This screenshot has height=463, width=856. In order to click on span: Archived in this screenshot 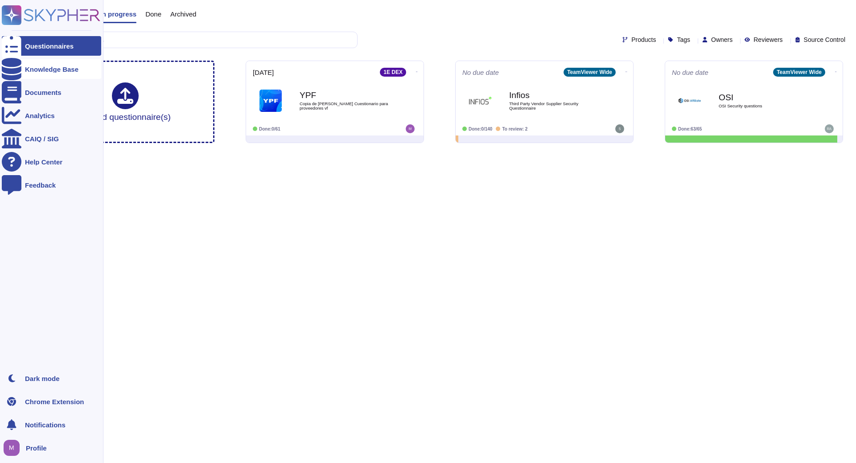, I will do `click(183, 14)`.